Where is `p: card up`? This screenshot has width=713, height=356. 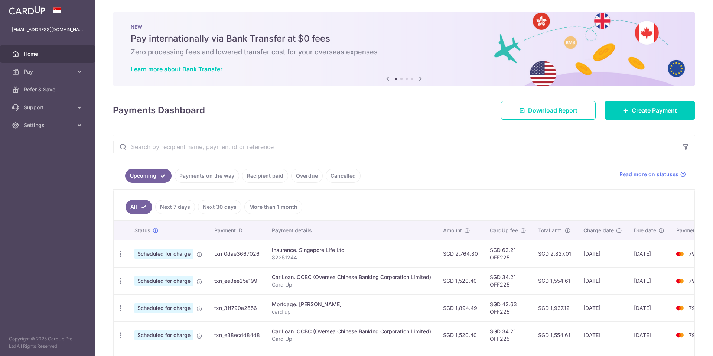
p: card up is located at coordinates (351, 312).